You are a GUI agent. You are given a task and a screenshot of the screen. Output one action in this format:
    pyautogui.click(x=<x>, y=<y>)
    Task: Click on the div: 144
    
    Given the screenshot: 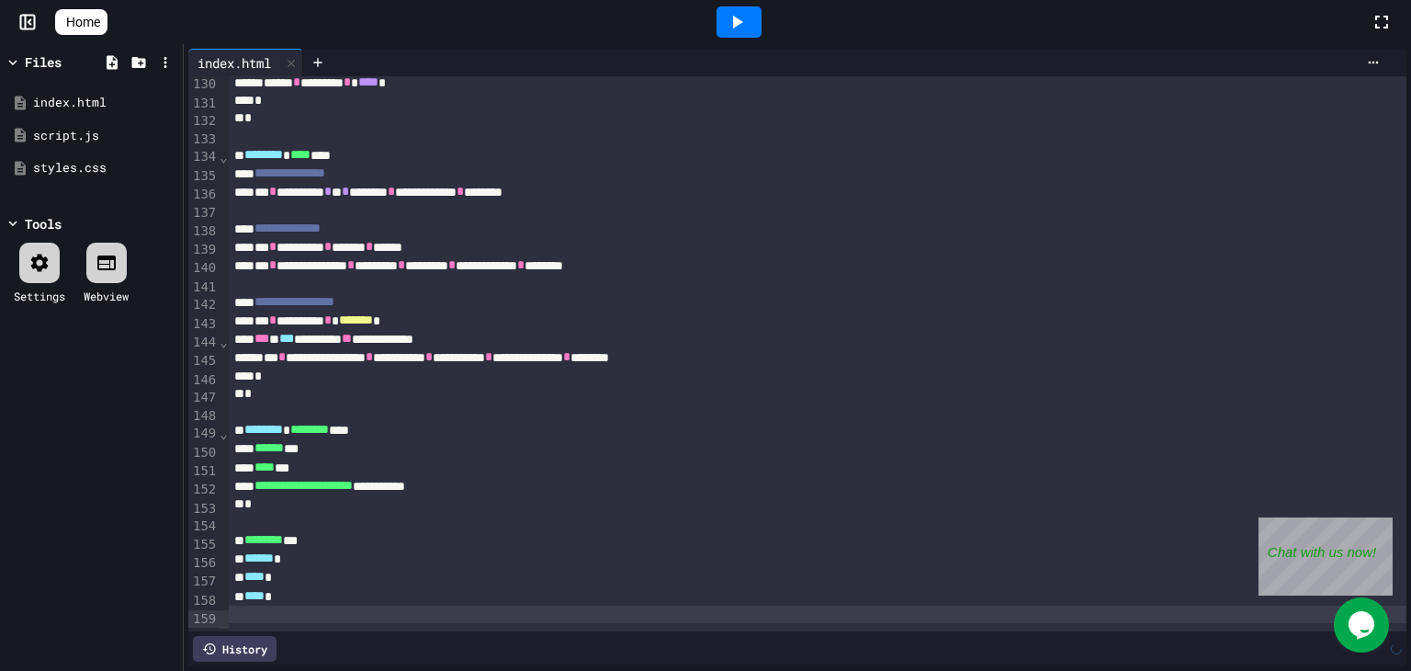 What is the action you would take?
    pyautogui.click(x=203, y=343)
    